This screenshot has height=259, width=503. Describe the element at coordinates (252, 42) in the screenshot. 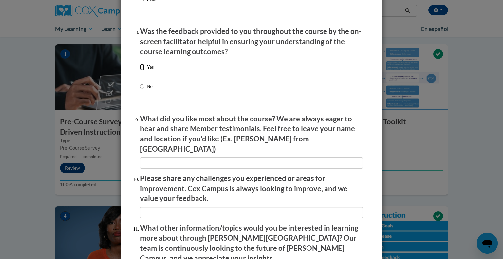

I see `p: Was the feedback provided to you throughout the course by the on-screen facilitator helpful in en...` at that location.